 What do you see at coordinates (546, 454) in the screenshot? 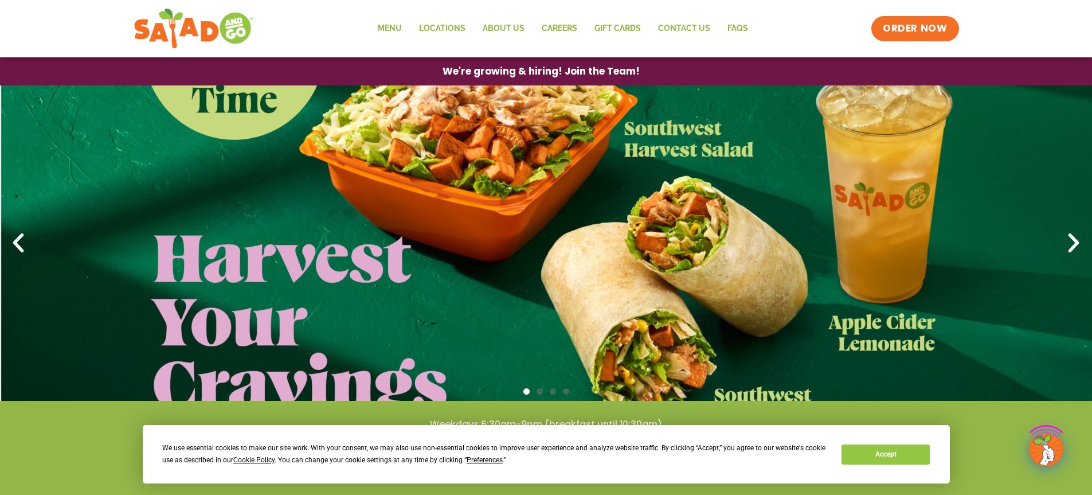
I see `div: Cookie Consent Prompt` at bounding box center [546, 454].